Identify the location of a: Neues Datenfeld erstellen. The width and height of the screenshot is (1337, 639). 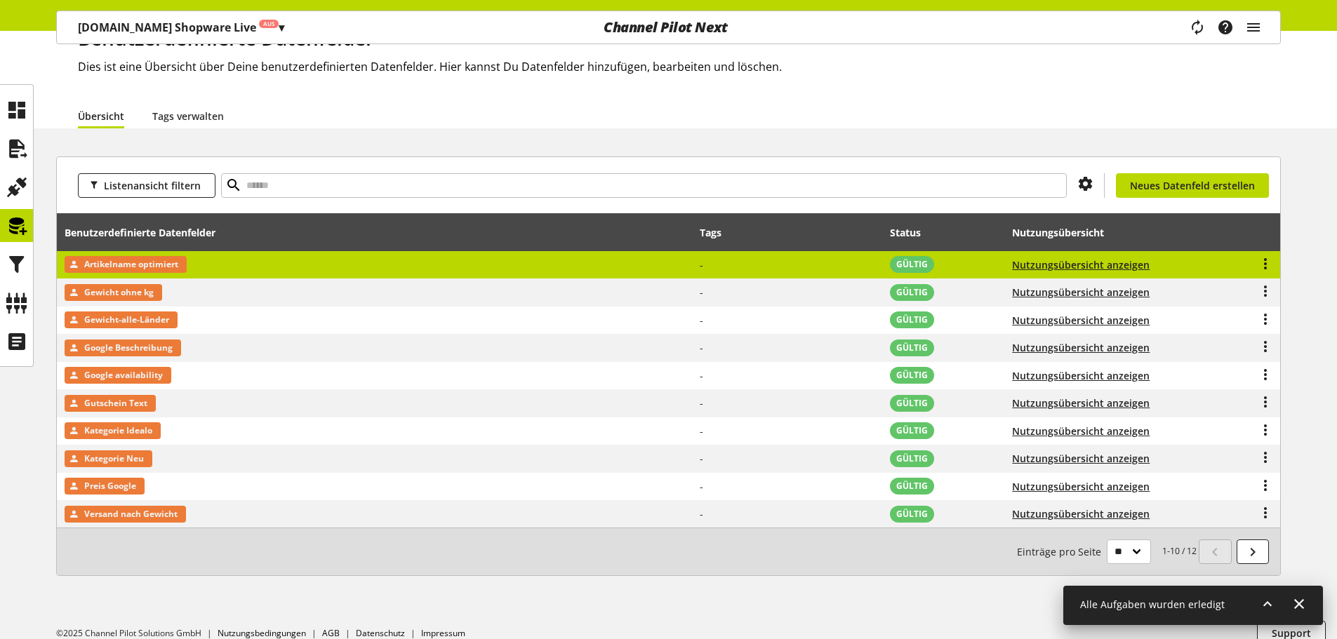
(1192, 185).